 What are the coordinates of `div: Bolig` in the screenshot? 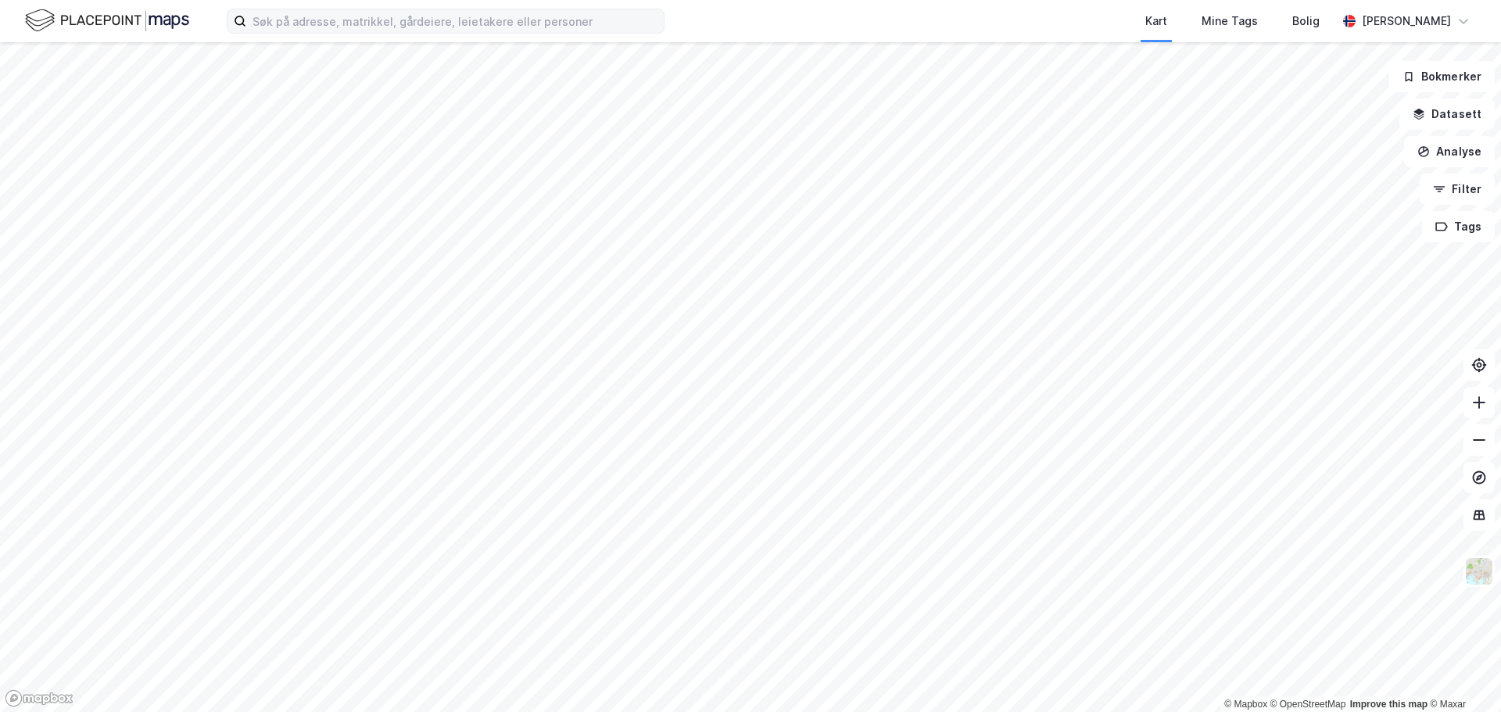 It's located at (1305, 21).